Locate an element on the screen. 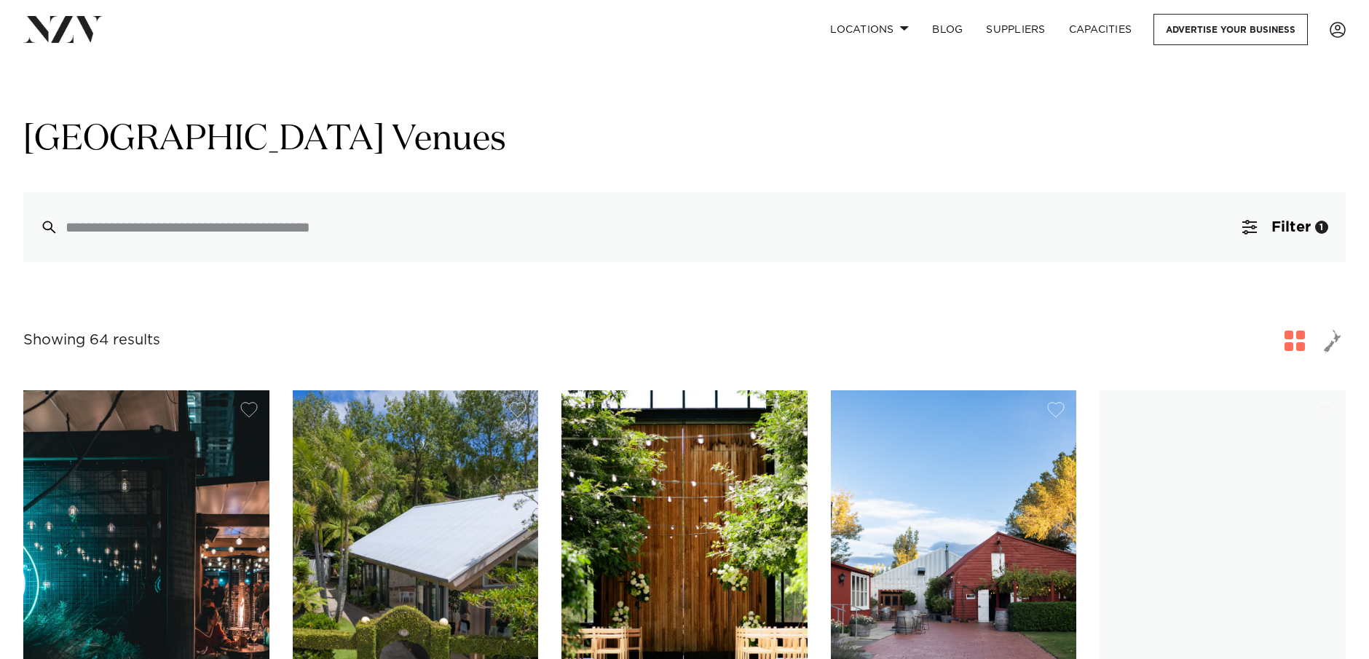 The image size is (1369, 659). a: BLOG is located at coordinates (948, 29).